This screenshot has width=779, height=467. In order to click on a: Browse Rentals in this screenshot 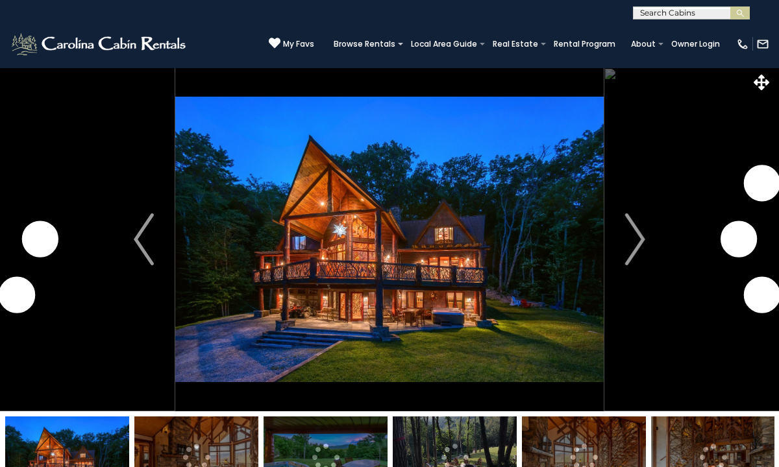, I will do `click(364, 44)`.